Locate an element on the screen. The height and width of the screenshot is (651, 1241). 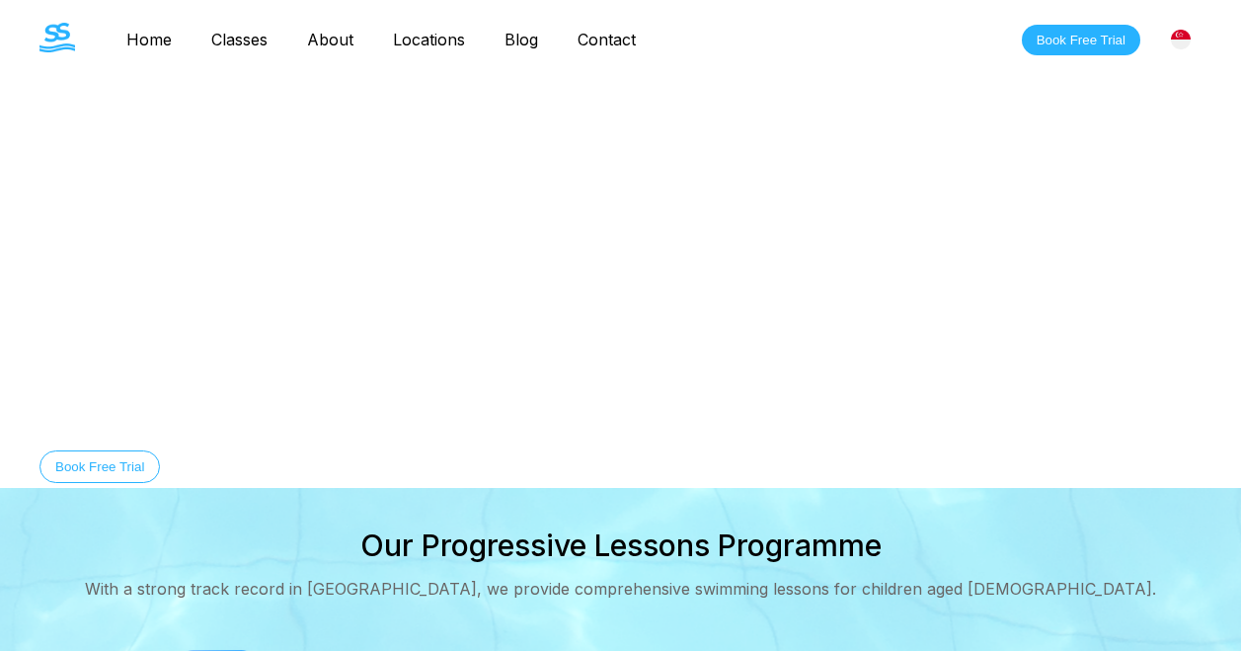
a: About is located at coordinates (330, 39).